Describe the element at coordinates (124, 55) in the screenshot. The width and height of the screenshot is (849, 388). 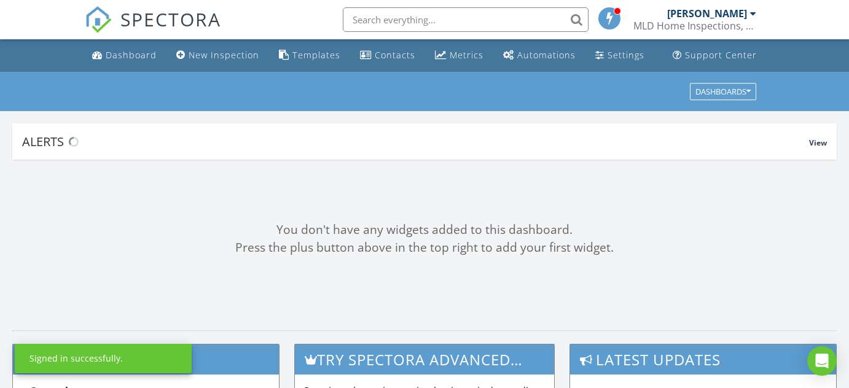
I see `a: Dashboard` at that location.